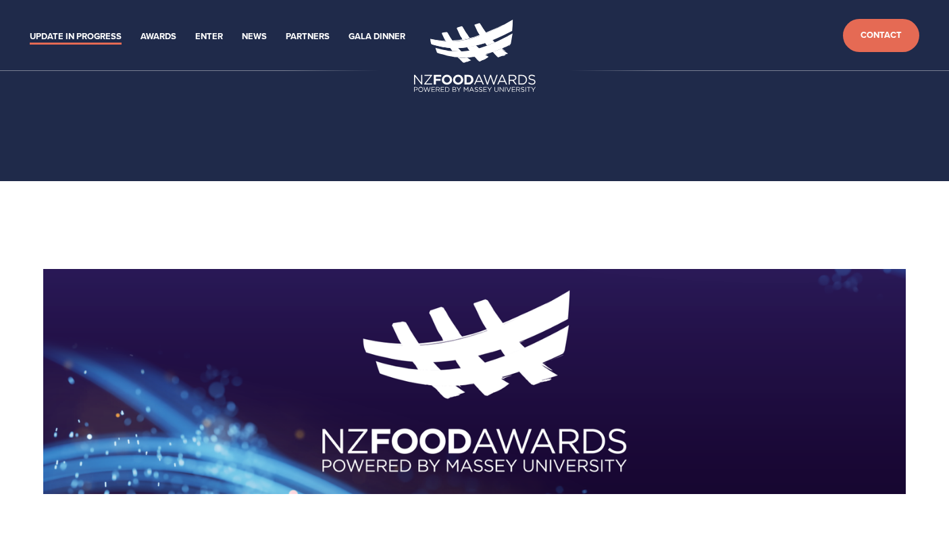 The width and height of the screenshot is (949, 540). What do you see at coordinates (158, 36) in the screenshot?
I see `a: Awards` at bounding box center [158, 36].